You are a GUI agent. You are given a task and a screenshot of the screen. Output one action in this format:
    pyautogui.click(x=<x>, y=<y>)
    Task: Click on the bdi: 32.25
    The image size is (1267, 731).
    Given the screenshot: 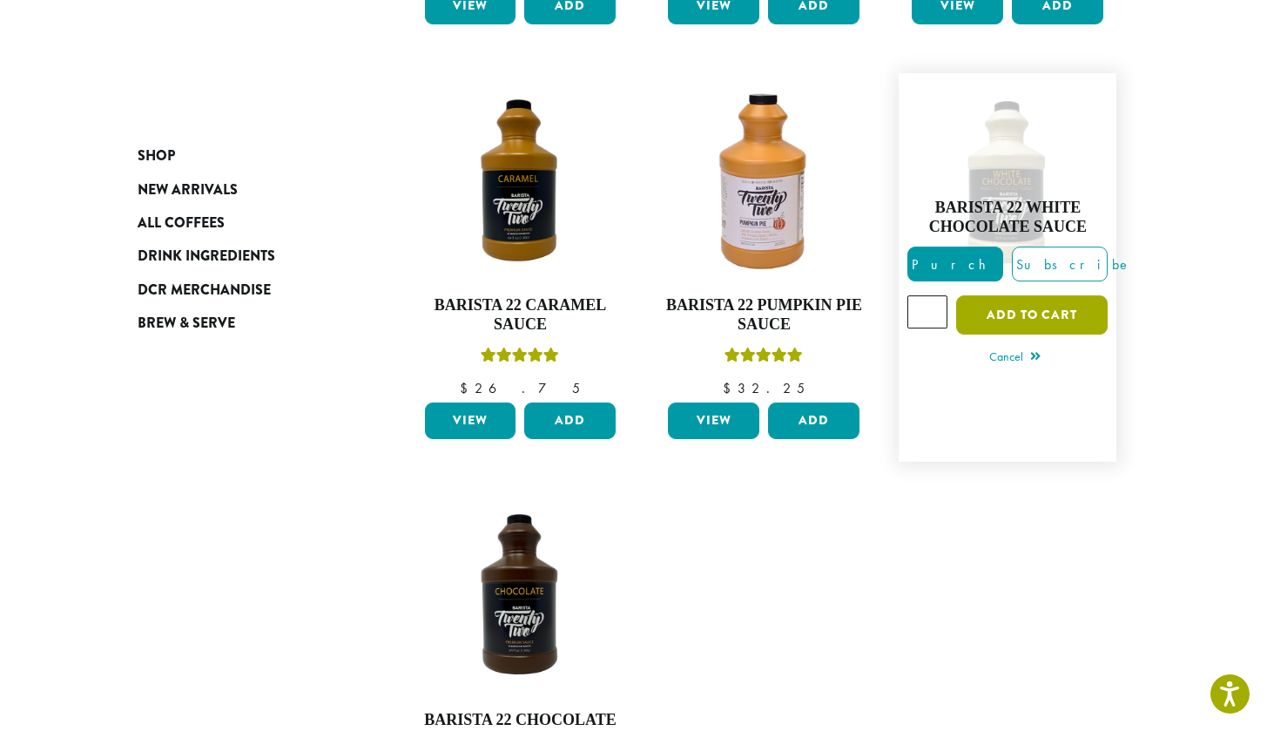 What is the action you would take?
    pyautogui.click(x=764, y=387)
    